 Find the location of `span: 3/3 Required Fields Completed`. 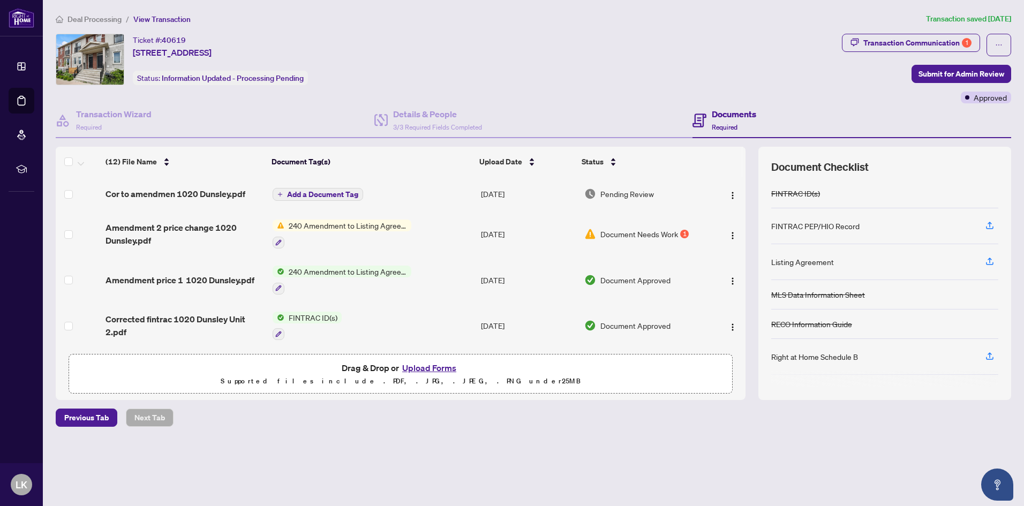

span: 3/3 Required Fields Completed is located at coordinates (437, 127).